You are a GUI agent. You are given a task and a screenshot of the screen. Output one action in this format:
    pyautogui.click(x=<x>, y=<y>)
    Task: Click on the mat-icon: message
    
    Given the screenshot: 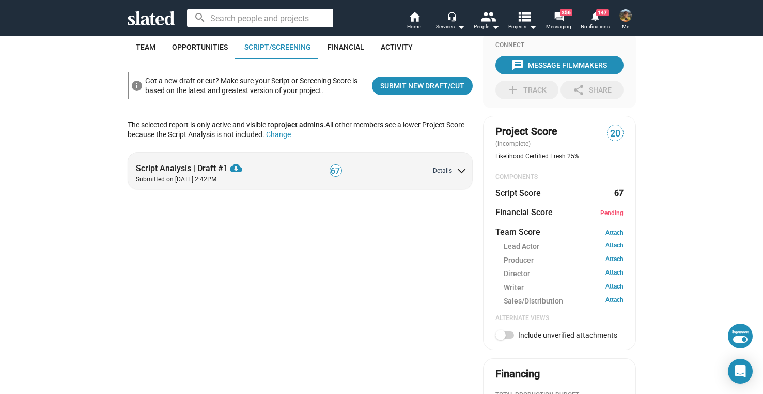 What is the action you would take?
    pyautogui.click(x=518, y=65)
    